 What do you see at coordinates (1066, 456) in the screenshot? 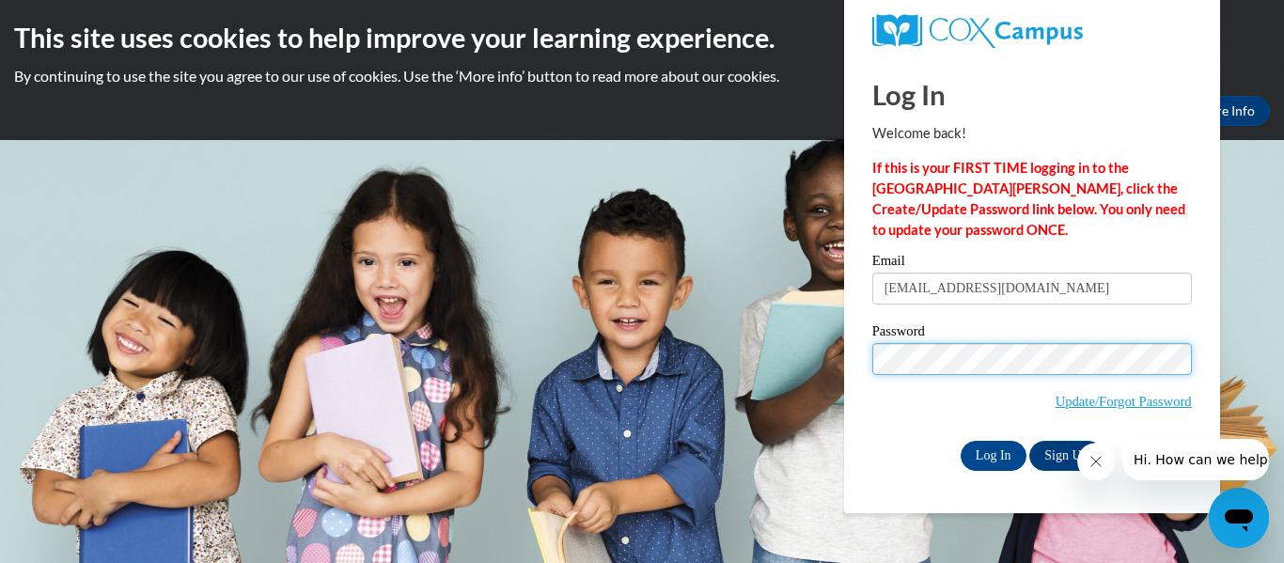
I see `a: Sign Up` at bounding box center [1066, 456].